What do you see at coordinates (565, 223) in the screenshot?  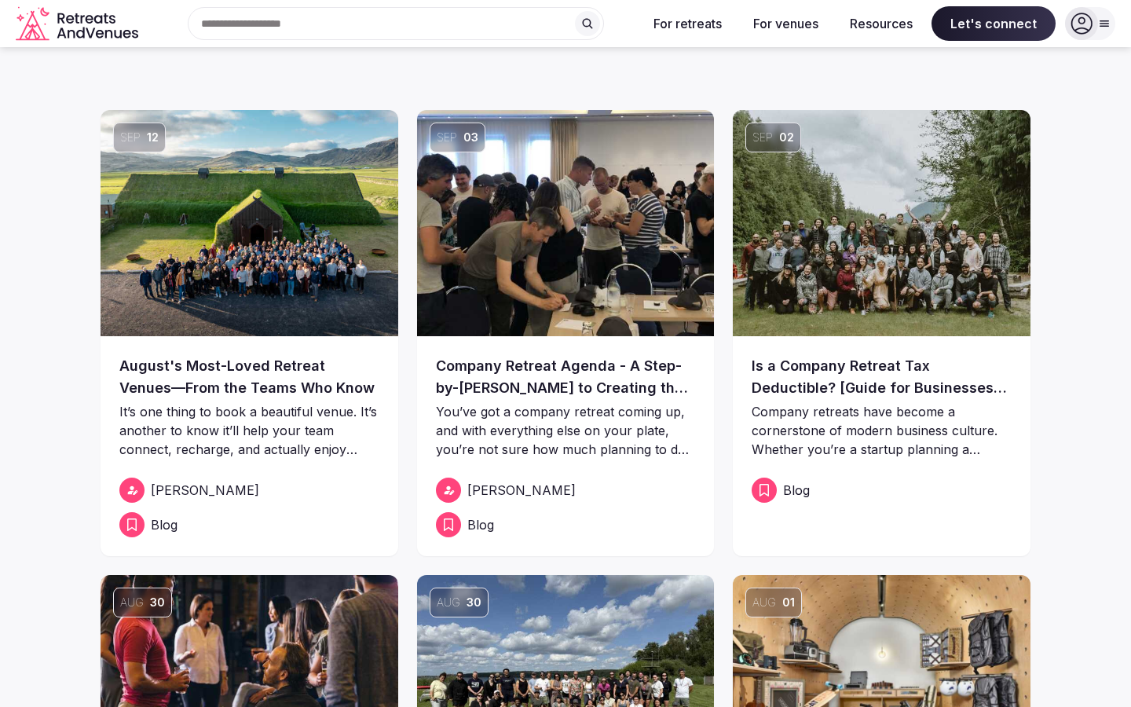 I see `a: Sep03` at bounding box center [565, 223].